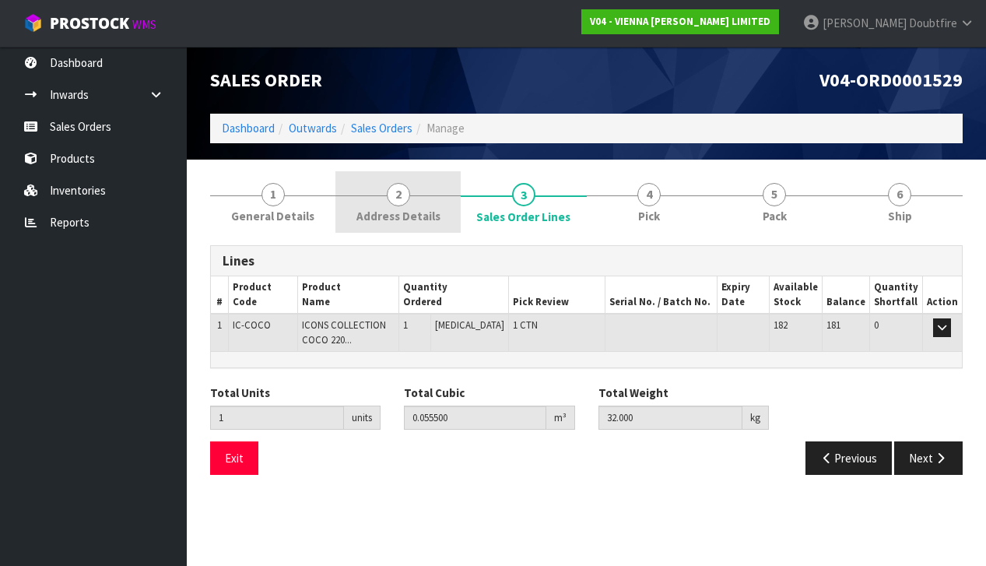  What do you see at coordinates (266, 79) in the screenshot?
I see `span: Sales Order` at bounding box center [266, 79].